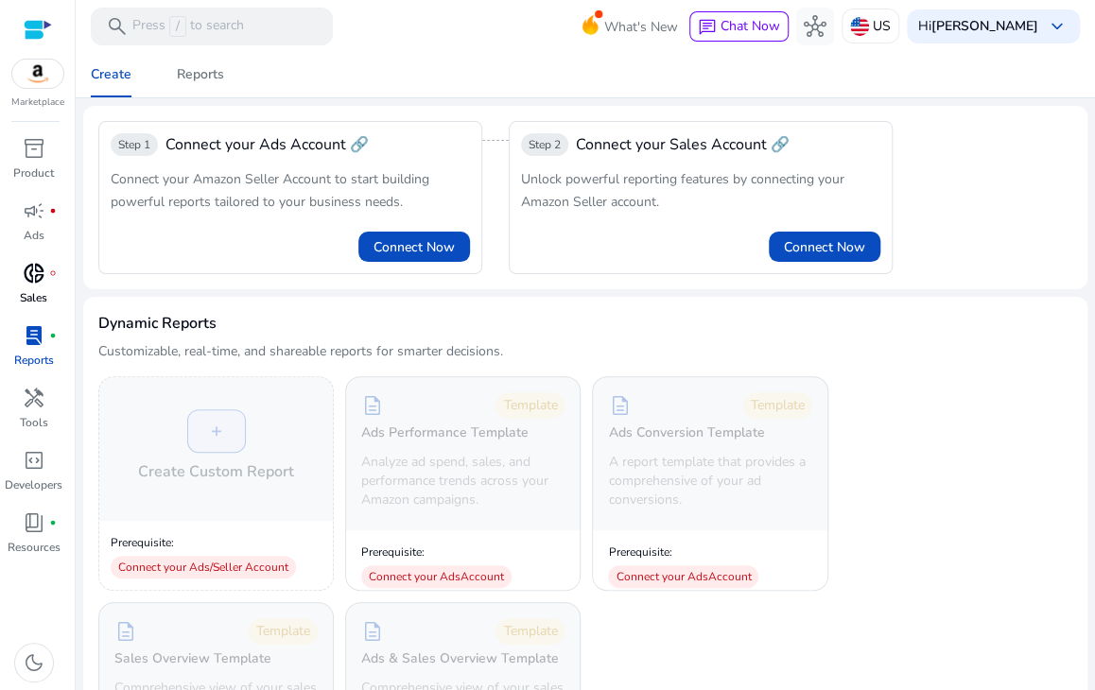  What do you see at coordinates (978, 26) in the screenshot?
I see `p: Hi` at bounding box center [978, 26].